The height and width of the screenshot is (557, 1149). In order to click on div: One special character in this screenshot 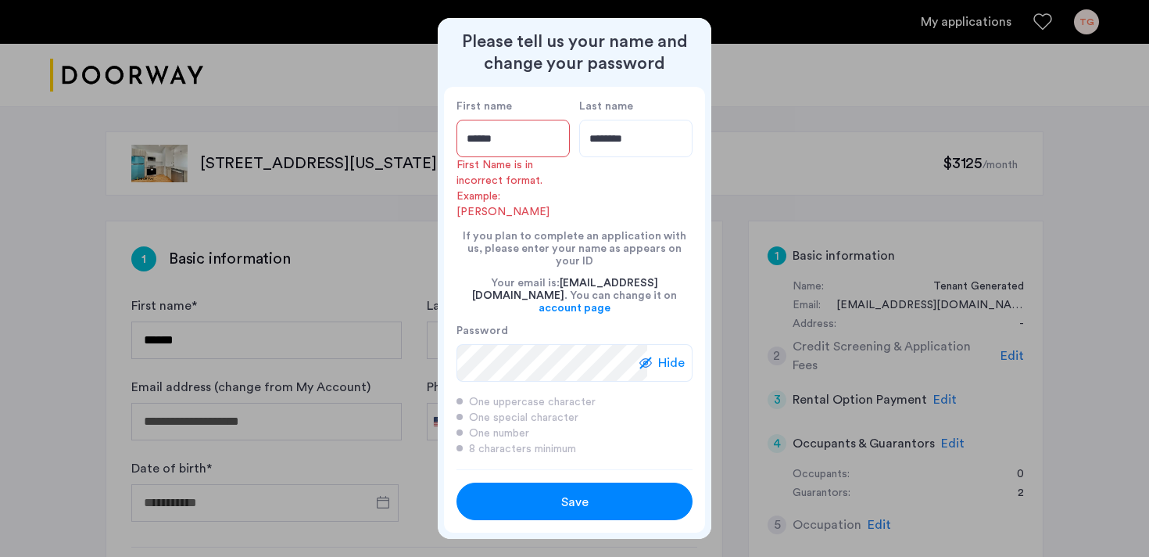, I will do `click(575, 417)`.